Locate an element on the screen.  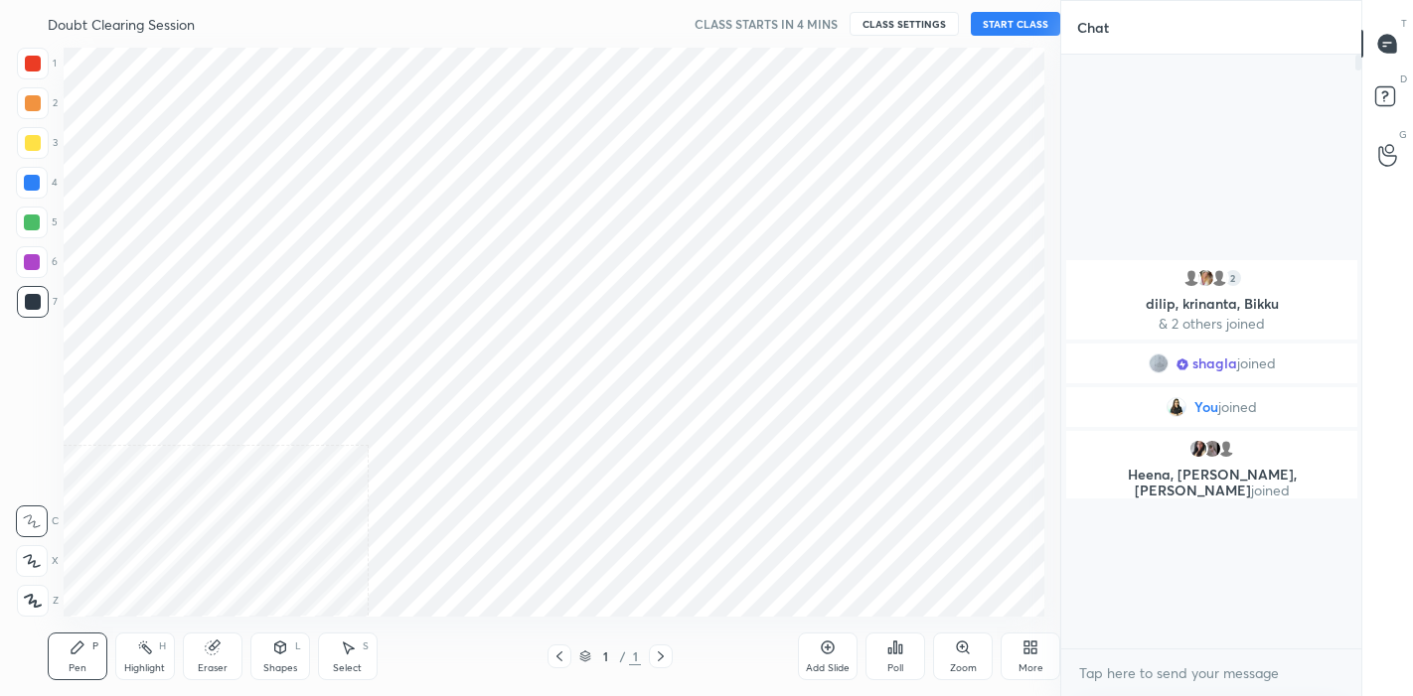
div: Eraser is located at coordinates (213, 669).